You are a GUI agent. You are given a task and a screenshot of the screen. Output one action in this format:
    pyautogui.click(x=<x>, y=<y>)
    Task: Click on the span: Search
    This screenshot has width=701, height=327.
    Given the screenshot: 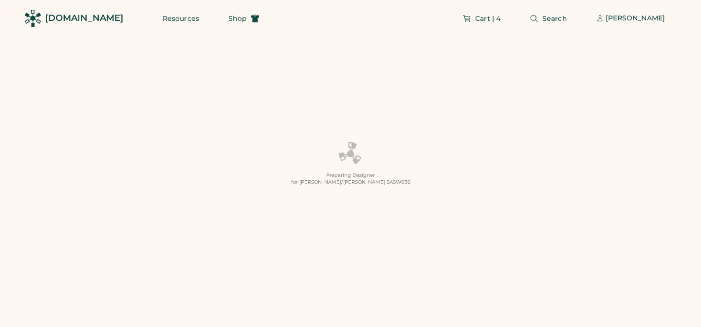 What is the action you would take?
    pyautogui.click(x=554, y=18)
    